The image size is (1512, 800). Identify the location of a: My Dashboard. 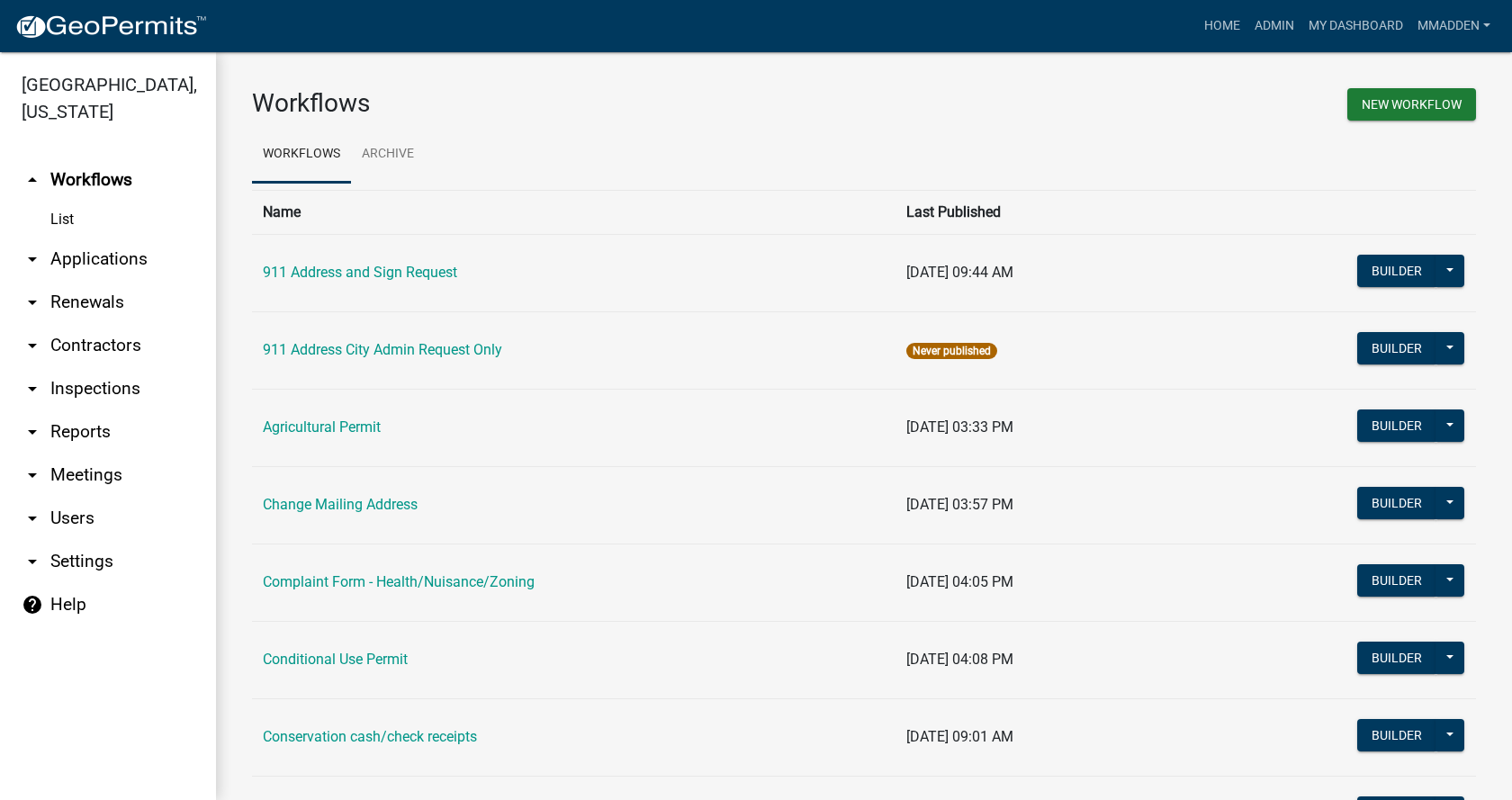
(1355, 26).